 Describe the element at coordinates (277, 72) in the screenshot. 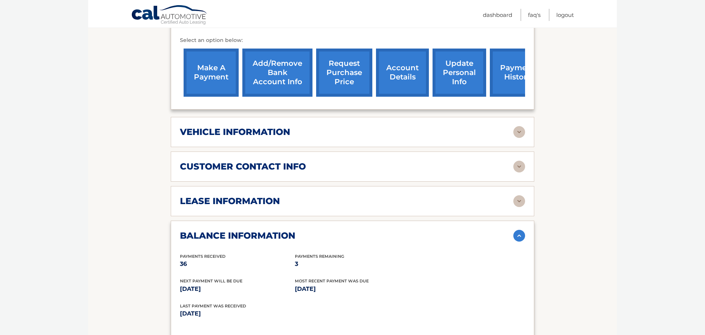

I see `a: Add/Remove bank account info` at that location.